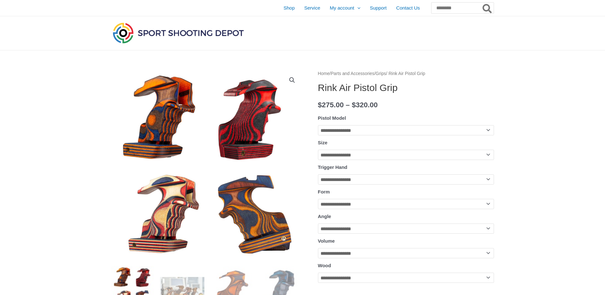 The image size is (605, 295). Describe the element at coordinates (352, 73) in the screenshot. I see `a: Parts and Accessories` at that location.